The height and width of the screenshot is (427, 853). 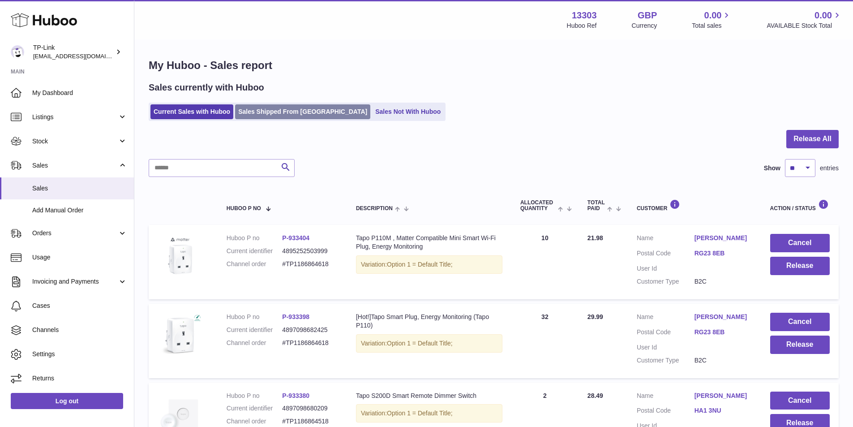 What do you see at coordinates (374, 208) in the screenshot?
I see `span: Description` at bounding box center [374, 208].